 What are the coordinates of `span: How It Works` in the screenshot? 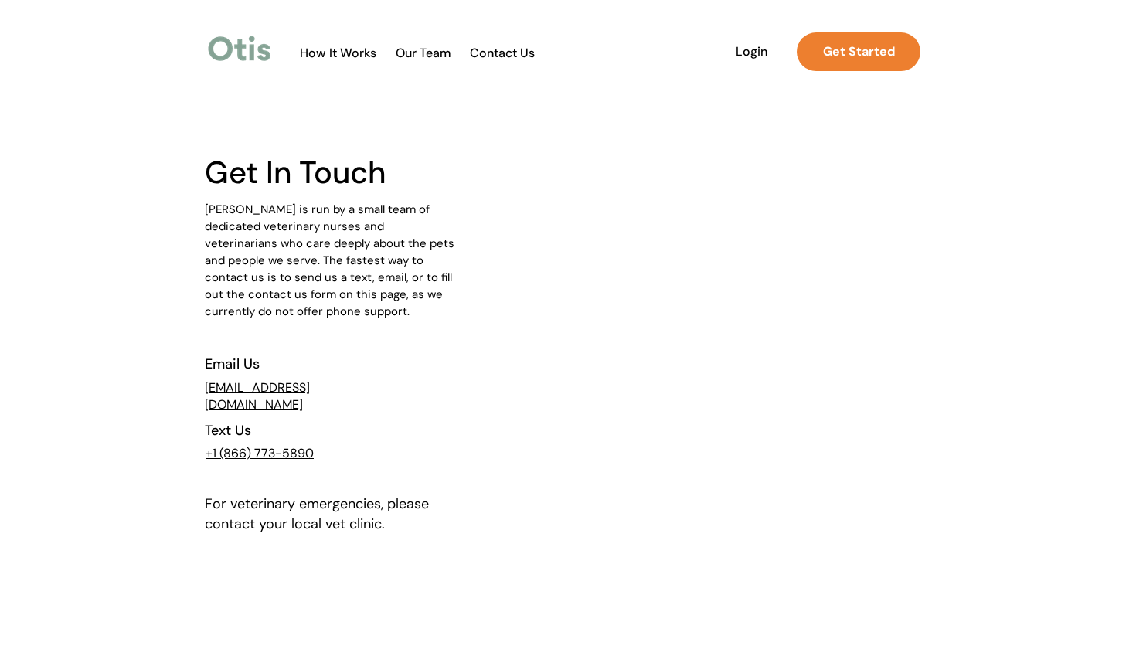 It's located at (338, 53).